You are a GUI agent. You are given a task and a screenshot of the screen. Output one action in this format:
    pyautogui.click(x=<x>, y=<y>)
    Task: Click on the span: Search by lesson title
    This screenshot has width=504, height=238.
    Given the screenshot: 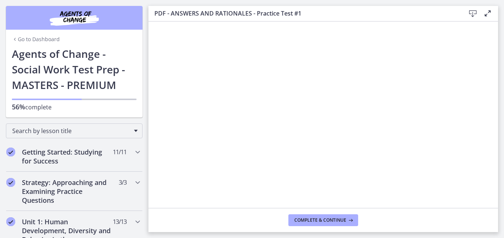 What is the action you would take?
    pyautogui.click(x=71, y=131)
    